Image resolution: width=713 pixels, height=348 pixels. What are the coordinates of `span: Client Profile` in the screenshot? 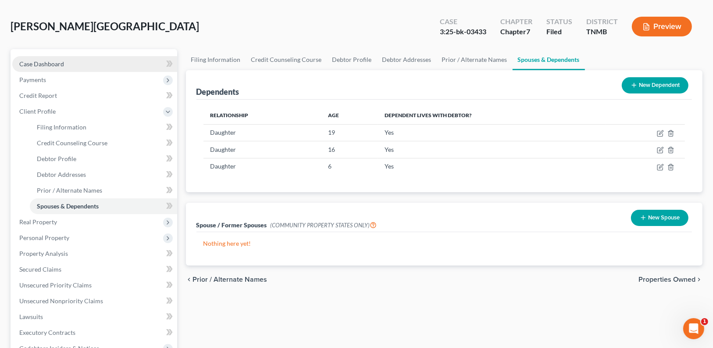 It's located at (37, 111).